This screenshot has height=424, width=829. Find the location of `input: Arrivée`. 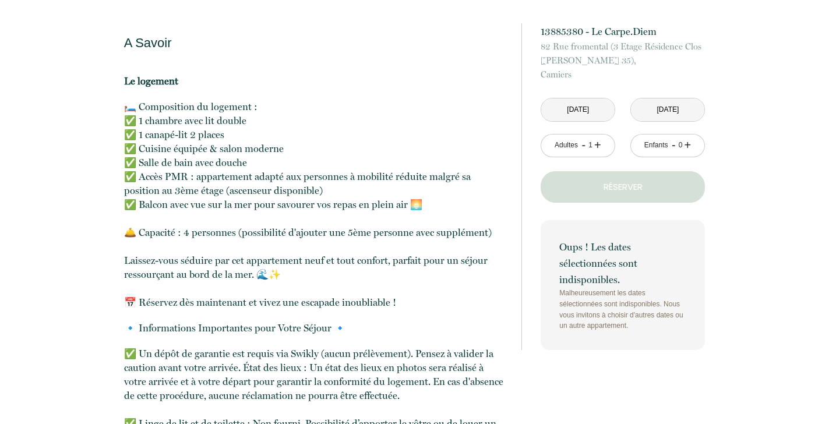

input: Arrivée is located at coordinates (578, 109).